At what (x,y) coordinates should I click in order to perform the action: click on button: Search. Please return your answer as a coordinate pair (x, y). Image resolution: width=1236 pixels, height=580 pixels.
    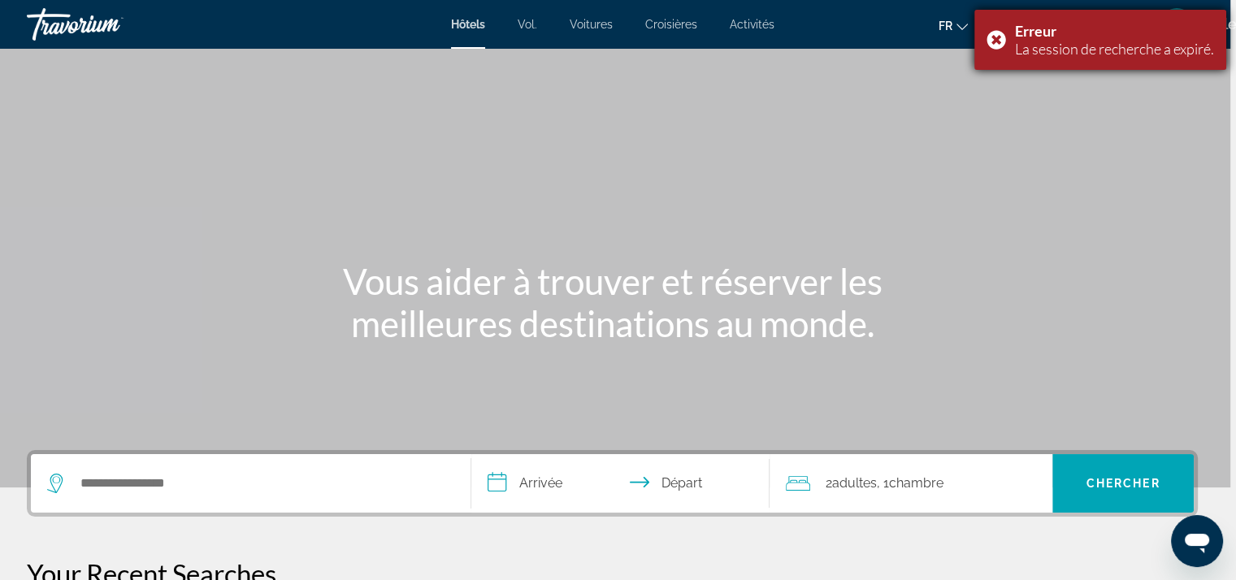
    Looking at the image, I should click on (1123, 483).